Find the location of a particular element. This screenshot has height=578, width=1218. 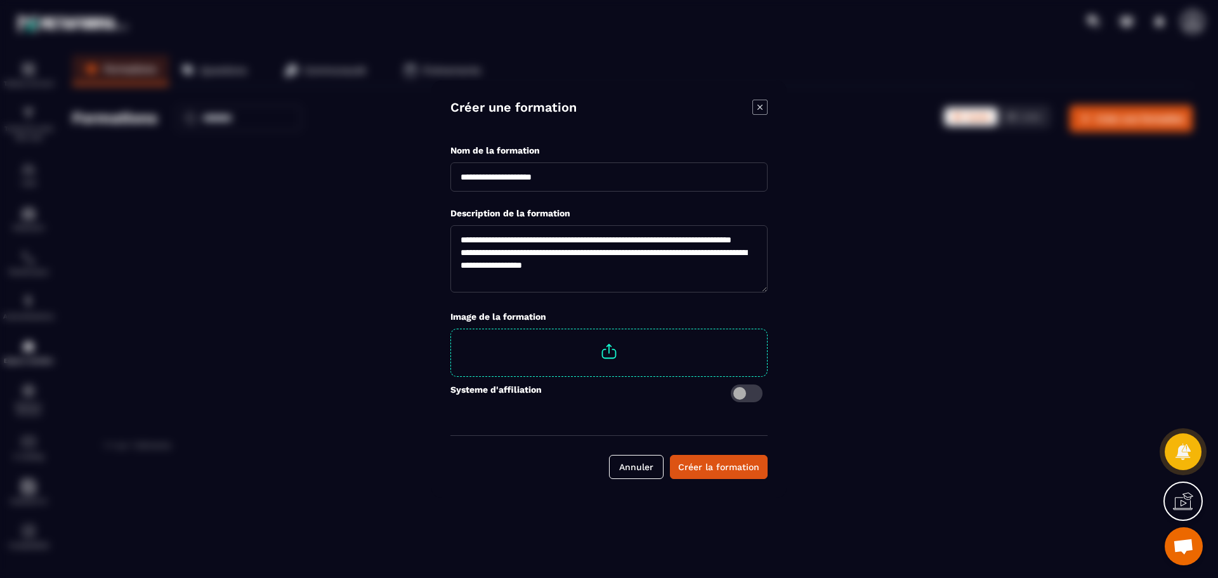

label: Nom de la formation is located at coordinates (495, 150).